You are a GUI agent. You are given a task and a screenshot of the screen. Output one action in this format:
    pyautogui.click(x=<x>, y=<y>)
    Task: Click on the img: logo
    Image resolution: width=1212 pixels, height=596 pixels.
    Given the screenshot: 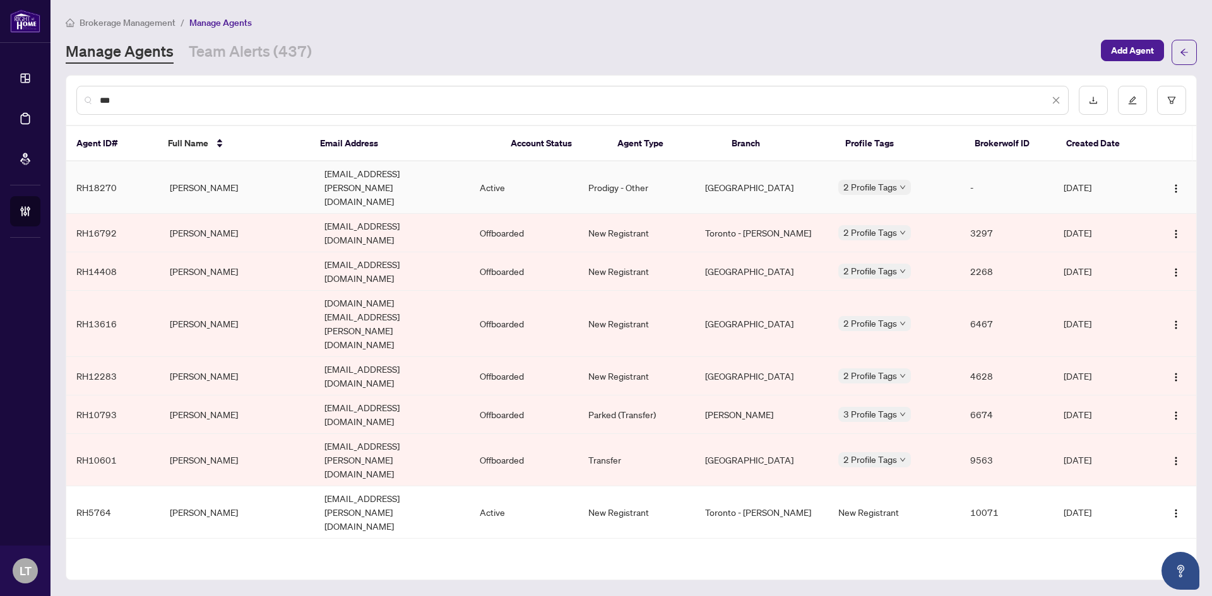 What is the action you would take?
    pyautogui.click(x=25, y=21)
    